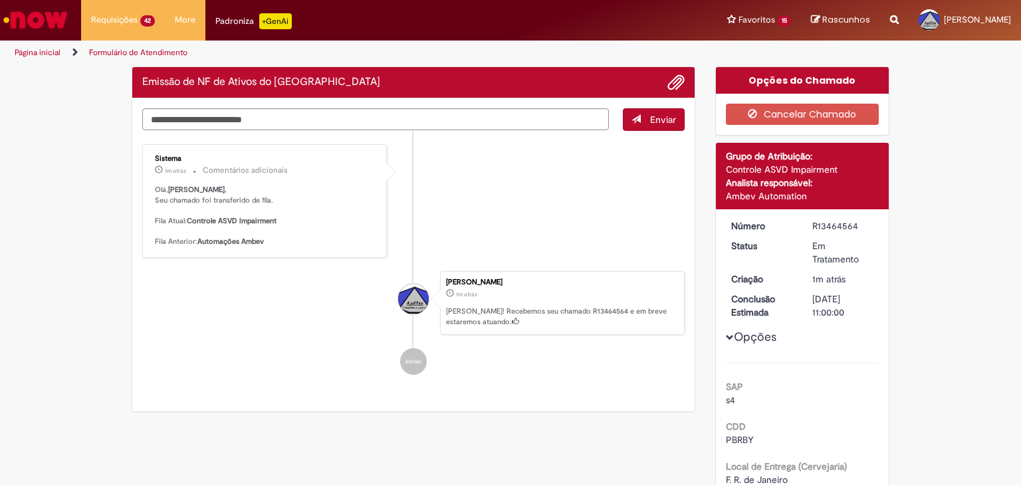 The height and width of the screenshot is (485, 1021). What do you see at coordinates (762, 279) in the screenshot?
I see `dt: Criação` at bounding box center [762, 279].